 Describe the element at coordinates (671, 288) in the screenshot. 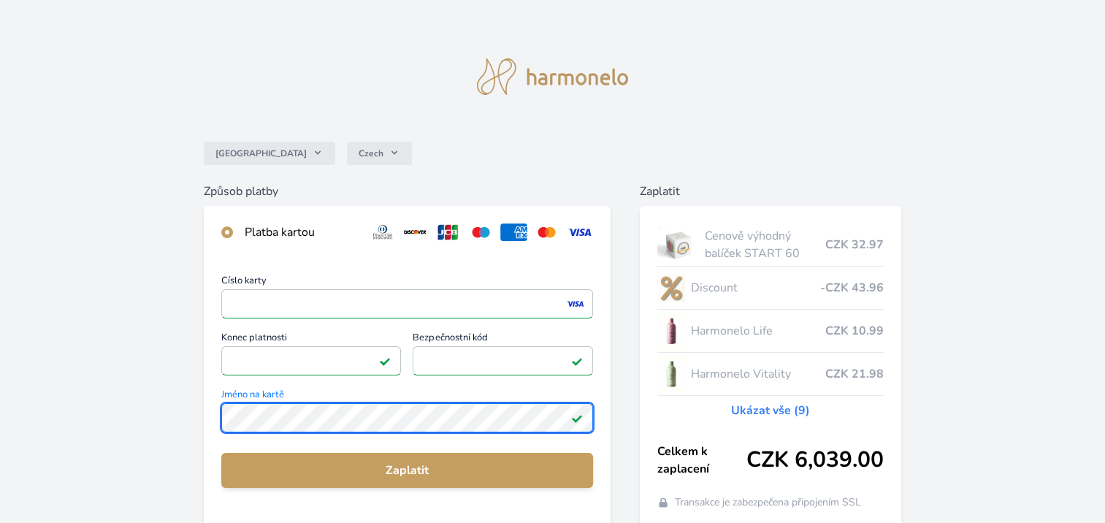

I see `img: discount-lo.png` at that location.